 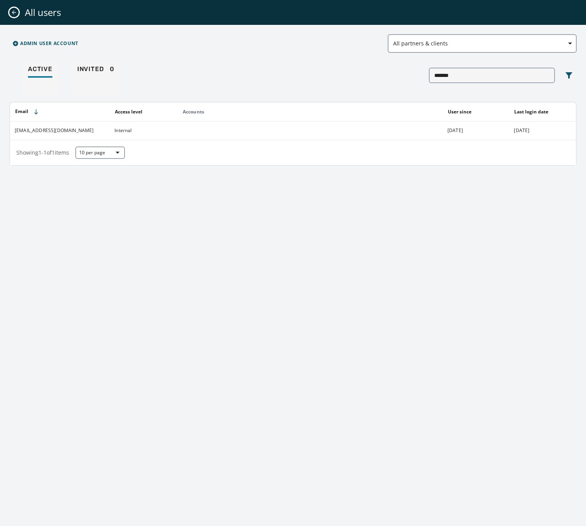 I want to click on span: Active, so click(x=40, y=69).